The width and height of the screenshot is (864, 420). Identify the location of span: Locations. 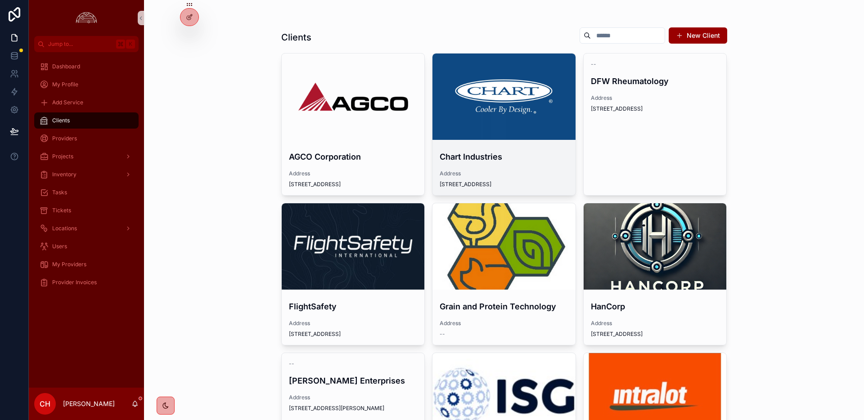
(64, 228).